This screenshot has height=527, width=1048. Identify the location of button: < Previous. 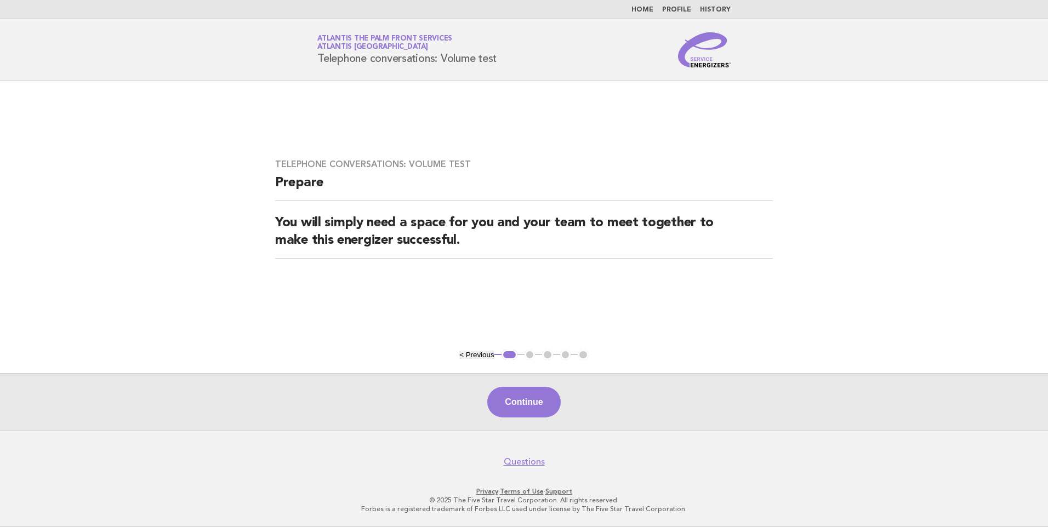
(476, 355).